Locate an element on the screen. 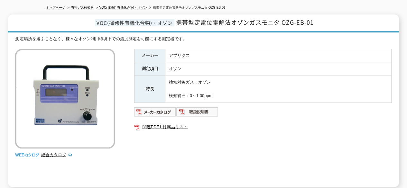  a: 関連PDF1 付属品リスト is located at coordinates (263, 127).